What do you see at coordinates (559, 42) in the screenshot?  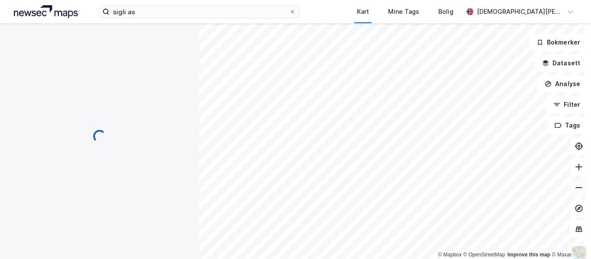 I see `button: Bokmerker` at bounding box center [559, 42].